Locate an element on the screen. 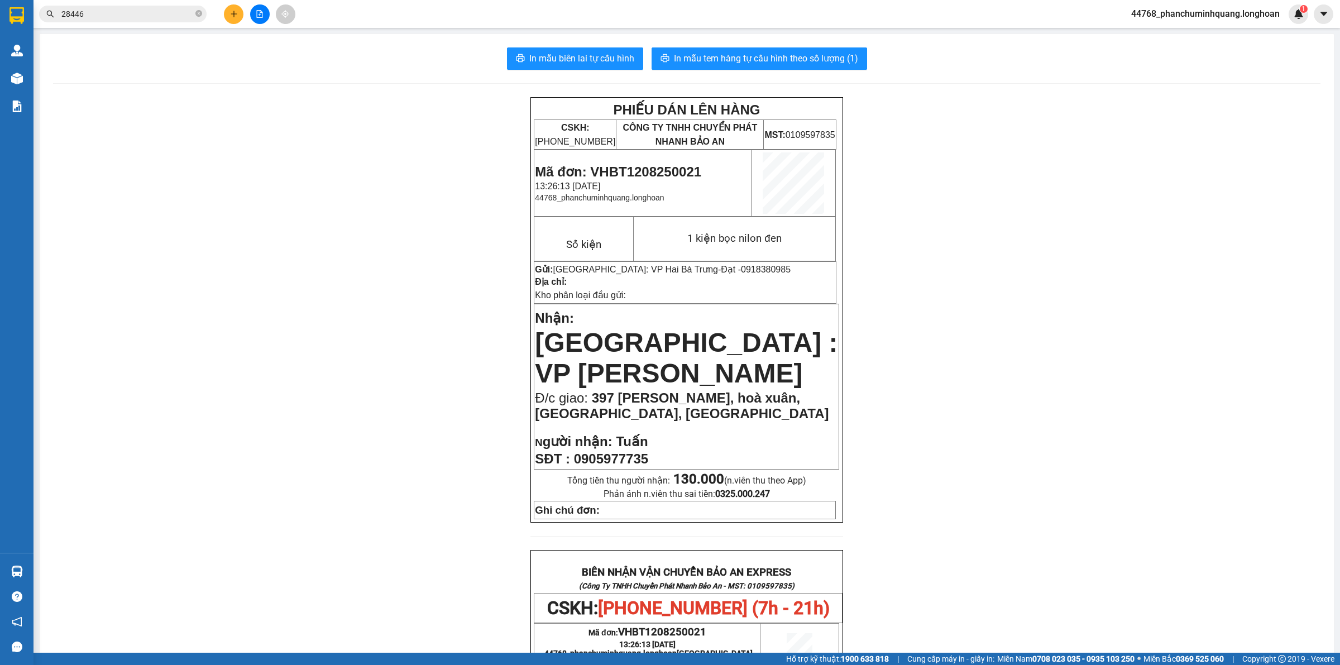 This screenshot has height=665, width=1340. strong: Gửi: is located at coordinates (544, 269).